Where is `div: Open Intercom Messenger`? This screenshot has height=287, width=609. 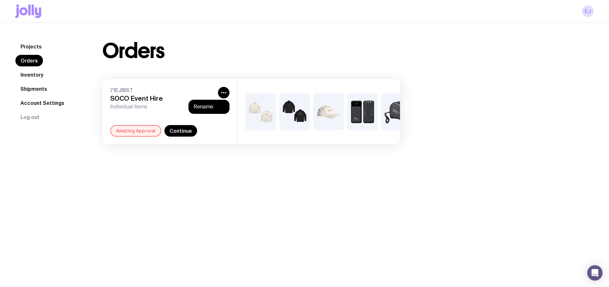
div: Open Intercom Messenger is located at coordinates (595, 273).